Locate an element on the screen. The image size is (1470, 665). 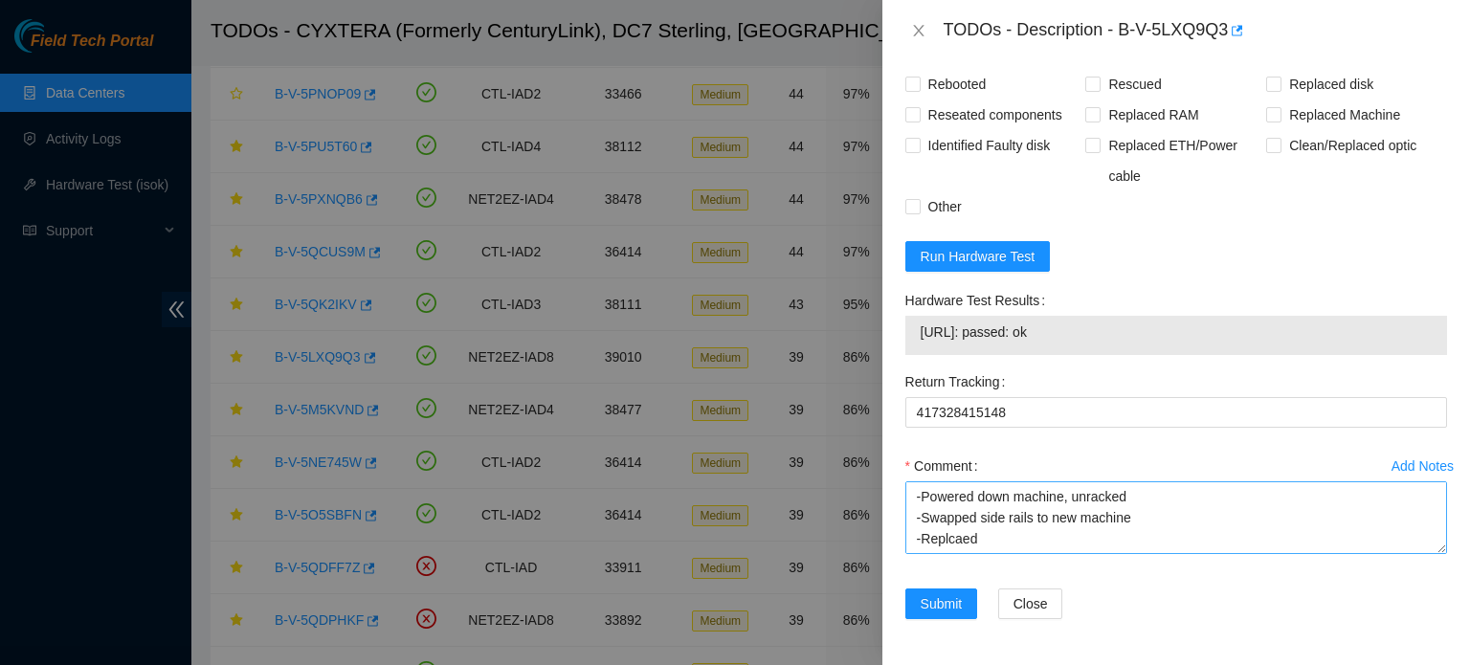
span: Other is located at coordinates (944, 207).